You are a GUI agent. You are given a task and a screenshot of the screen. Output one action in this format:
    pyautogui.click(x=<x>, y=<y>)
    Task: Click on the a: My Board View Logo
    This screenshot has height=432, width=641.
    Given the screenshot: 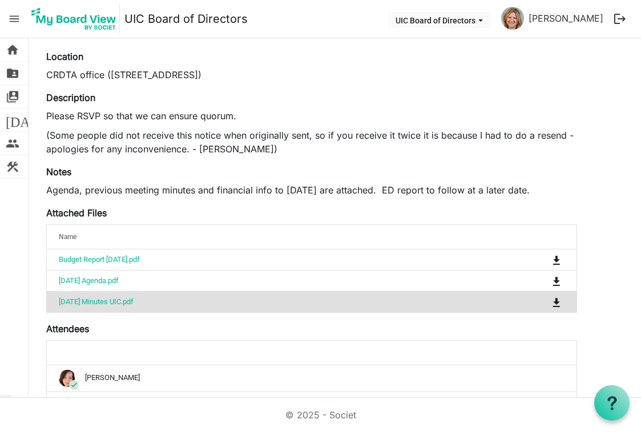 What is the action you would take?
    pyautogui.click(x=76, y=19)
    